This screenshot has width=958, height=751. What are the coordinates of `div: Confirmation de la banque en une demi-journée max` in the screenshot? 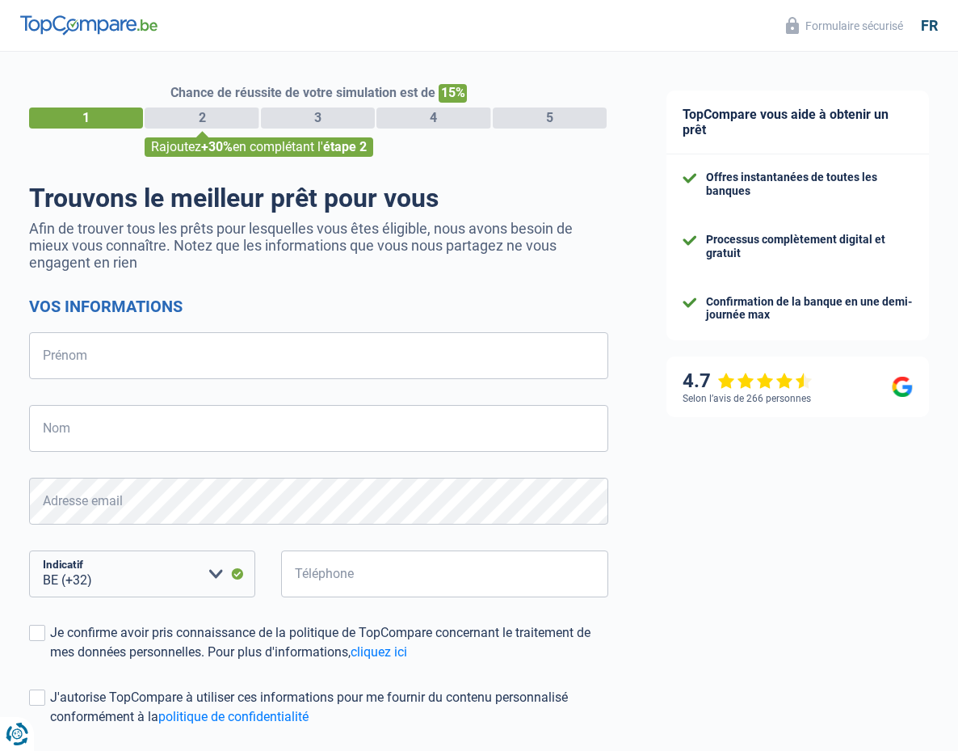 It's located at (810, 309).